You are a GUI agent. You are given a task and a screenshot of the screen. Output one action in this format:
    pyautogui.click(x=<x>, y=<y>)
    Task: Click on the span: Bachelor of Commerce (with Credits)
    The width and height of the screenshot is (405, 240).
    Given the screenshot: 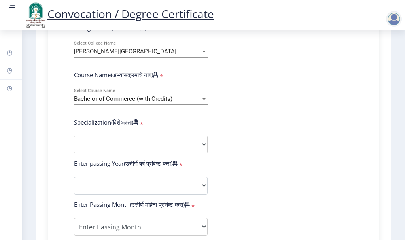 What is the action you would take?
    pyautogui.click(x=123, y=99)
    